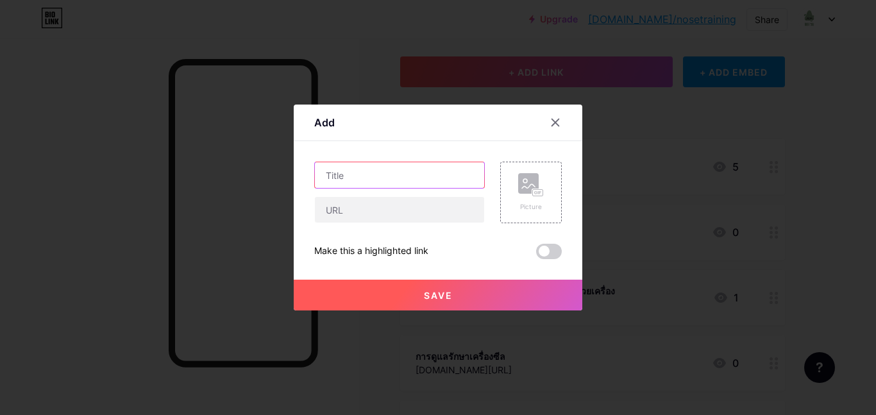 The width and height of the screenshot is (876, 415). What do you see at coordinates (438, 295) in the screenshot?
I see `span: Save` at bounding box center [438, 295].